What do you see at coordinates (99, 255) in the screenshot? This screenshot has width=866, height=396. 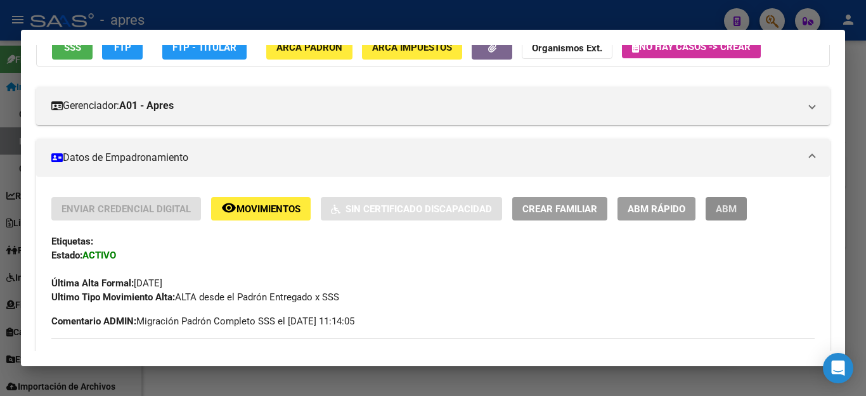 I see `strong: ACTIVO` at bounding box center [99, 255].